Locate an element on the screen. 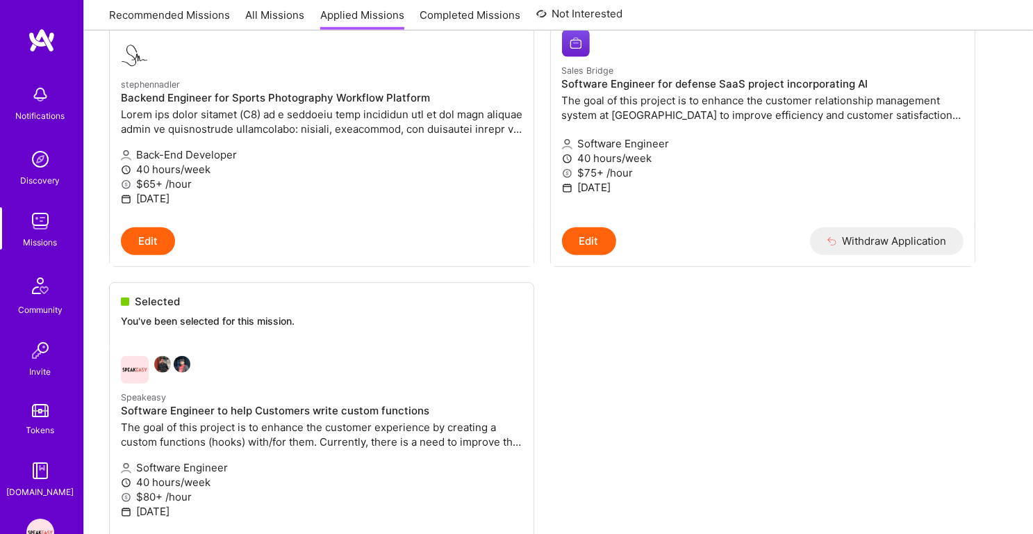 Image resolution: width=1033 pixels, height=534 pixels. p: Software Engineer is located at coordinates (763, 143).